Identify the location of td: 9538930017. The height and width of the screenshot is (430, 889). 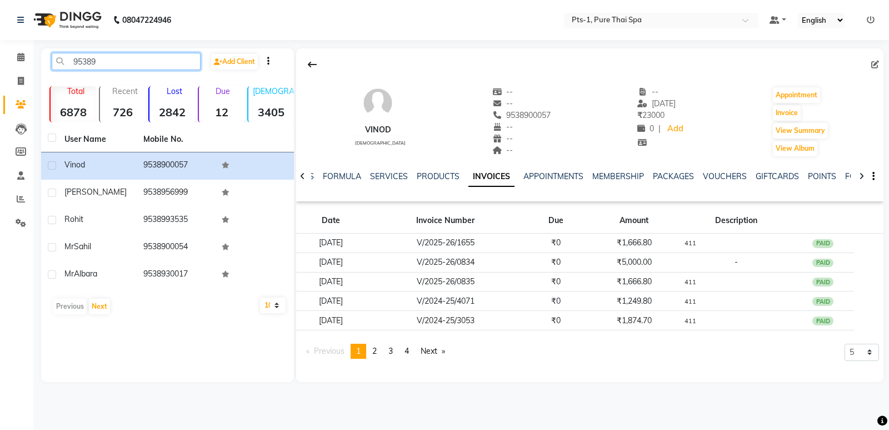
(176, 275).